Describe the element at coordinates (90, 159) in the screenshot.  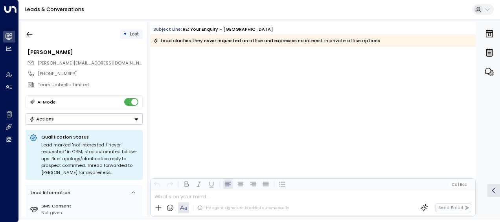
I see `div: Lead marked "not interested / never requested" in CRM; stop automated follow-ups. Brief apology/c...` at that location.